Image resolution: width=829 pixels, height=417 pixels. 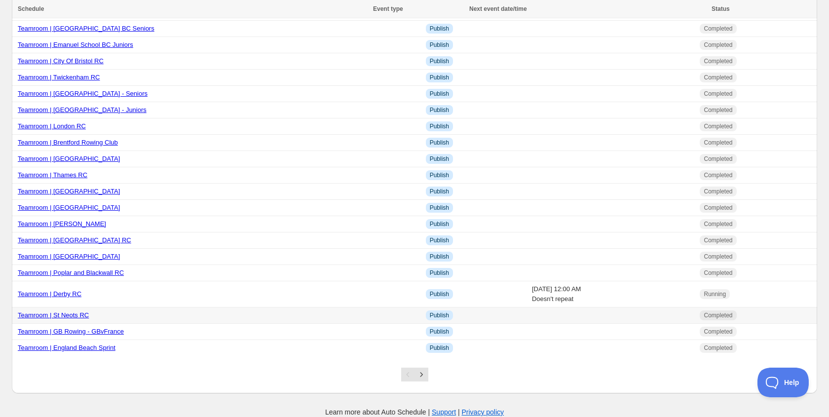 What do you see at coordinates (52, 126) in the screenshot?
I see `a: Teamroom | London RC` at bounding box center [52, 126].